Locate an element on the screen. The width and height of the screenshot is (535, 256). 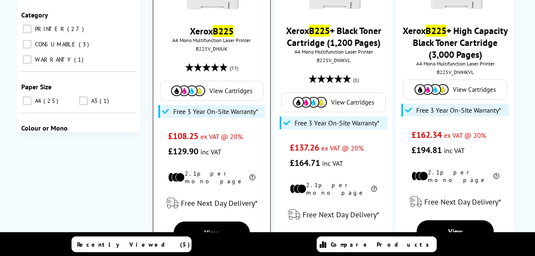
span: Category is located at coordinates (34, 15).